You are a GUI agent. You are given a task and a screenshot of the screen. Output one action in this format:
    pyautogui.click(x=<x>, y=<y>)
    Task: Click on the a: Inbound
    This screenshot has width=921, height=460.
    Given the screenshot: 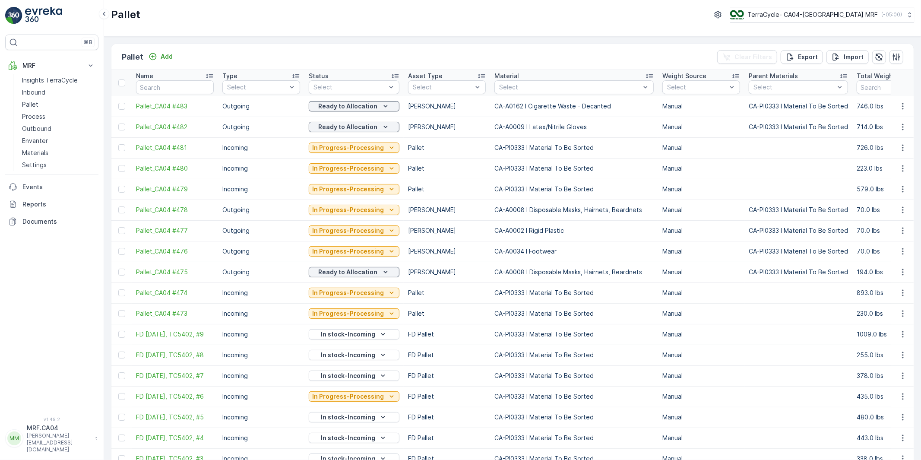 What is the action you would take?
    pyautogui.click(x=58, y=92)
    